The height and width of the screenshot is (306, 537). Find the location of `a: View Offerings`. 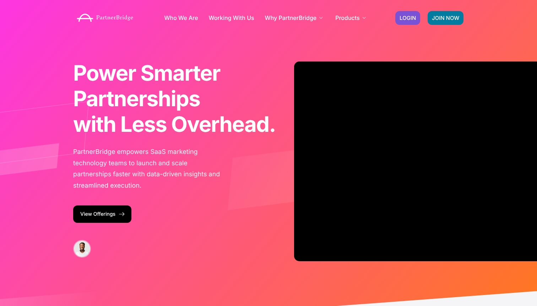

a: View Offerings is located at coordinates (102, 214).